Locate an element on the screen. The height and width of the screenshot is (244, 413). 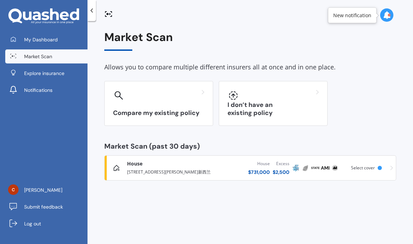
span: My Dashboard is located at coordinates (41, 40).